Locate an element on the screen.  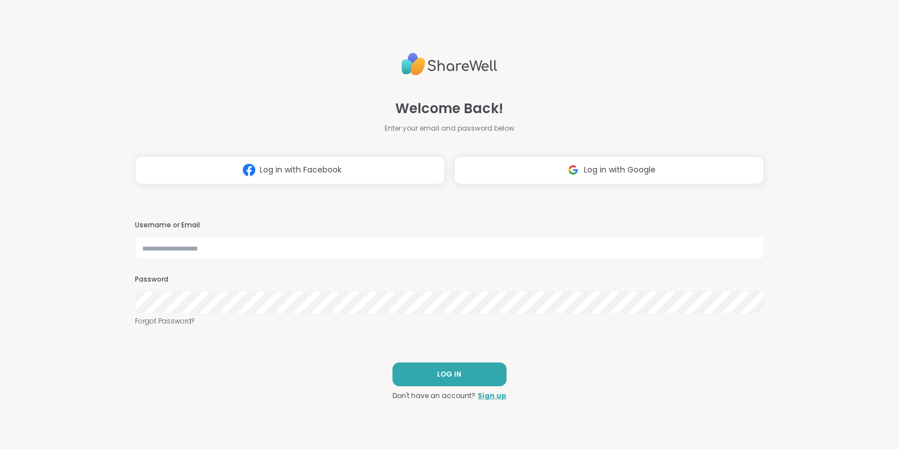
a: Forgot Password? is located at coordinates (450, 321).